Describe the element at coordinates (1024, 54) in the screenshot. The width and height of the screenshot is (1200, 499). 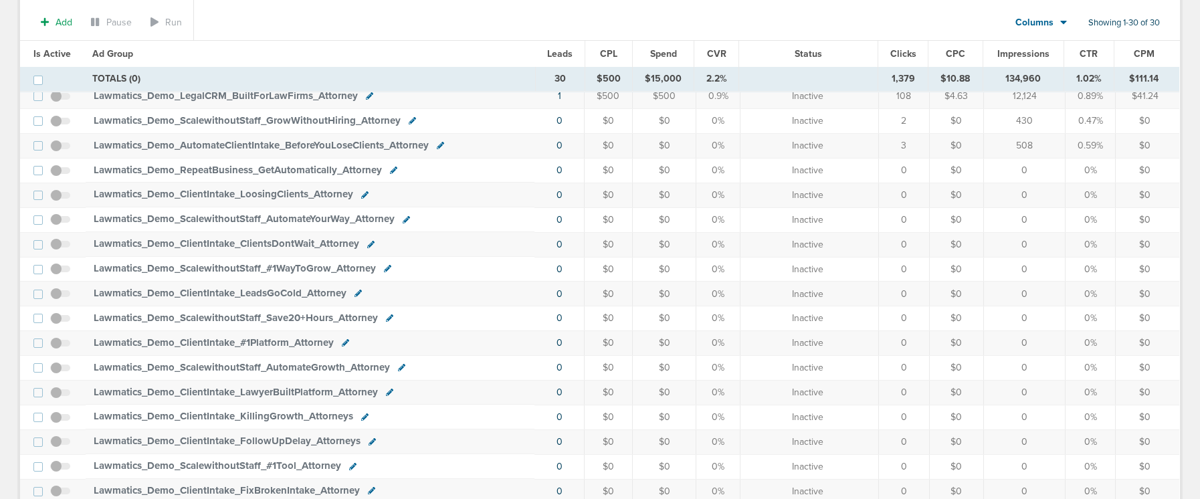
I see `span: Impressions` at that location.